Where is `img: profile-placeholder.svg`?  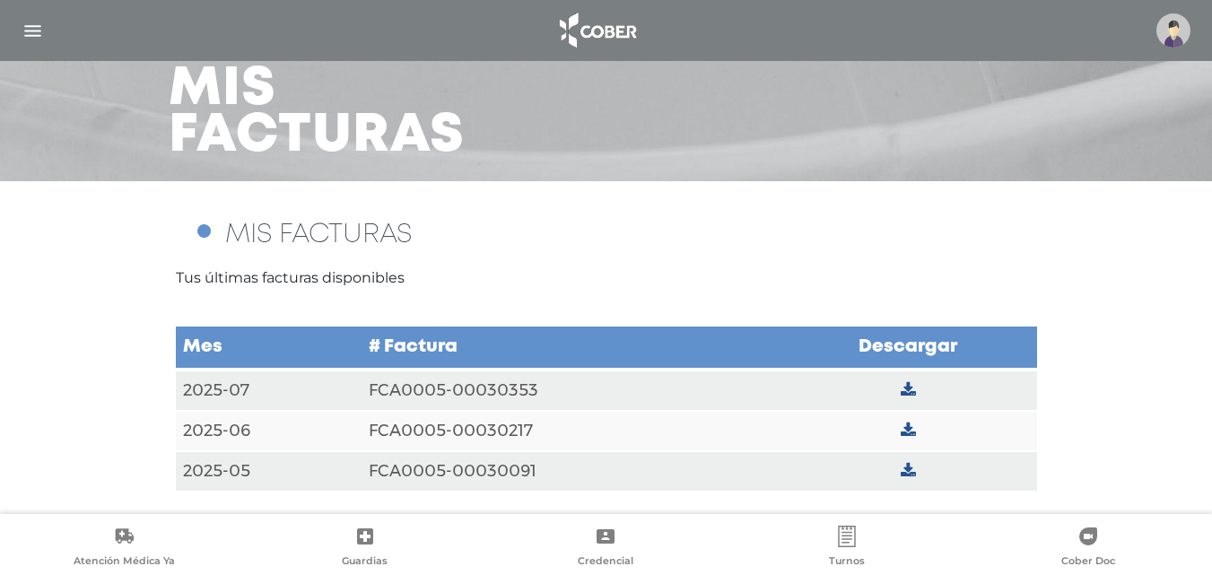 img: profile-placeholder.svg is located at coordinates (1174, 31).